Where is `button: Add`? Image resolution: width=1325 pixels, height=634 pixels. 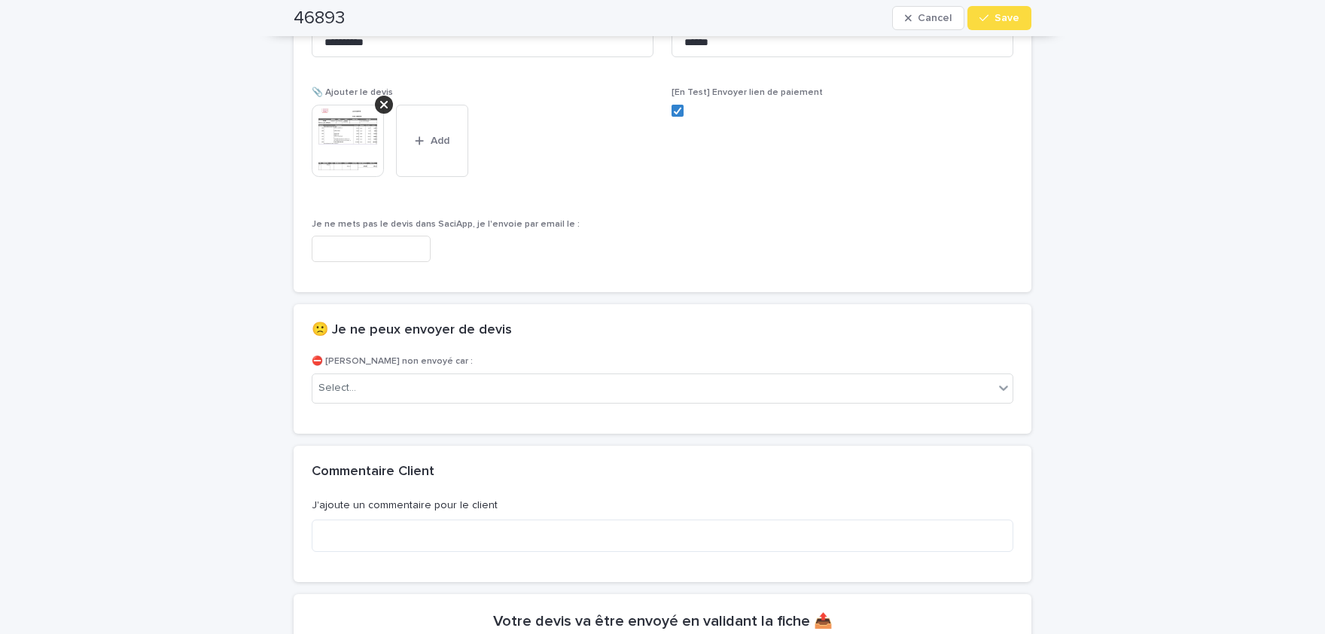 button: Add is located at coordinates (432, 141).